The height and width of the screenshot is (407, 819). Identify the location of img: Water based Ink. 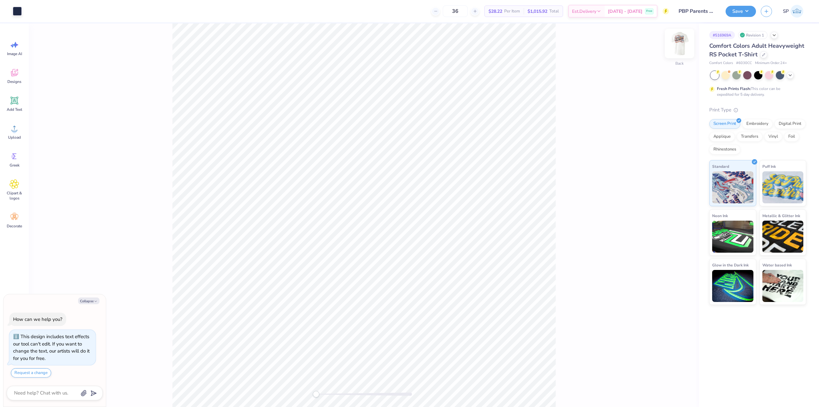
(783, 286).